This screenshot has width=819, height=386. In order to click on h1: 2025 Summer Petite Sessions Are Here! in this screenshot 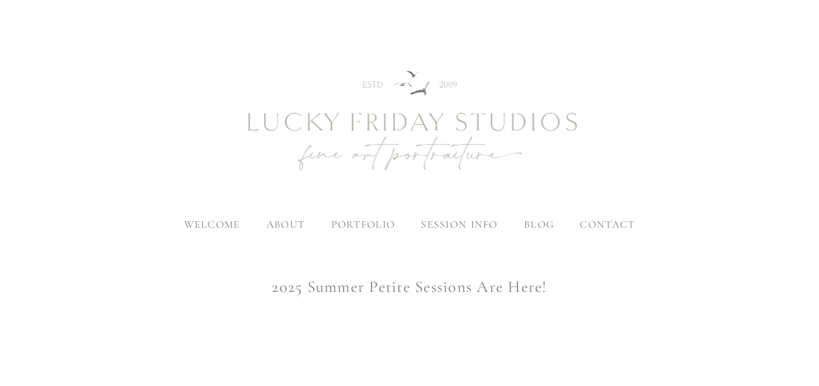, I will do `click(409, 287)`.